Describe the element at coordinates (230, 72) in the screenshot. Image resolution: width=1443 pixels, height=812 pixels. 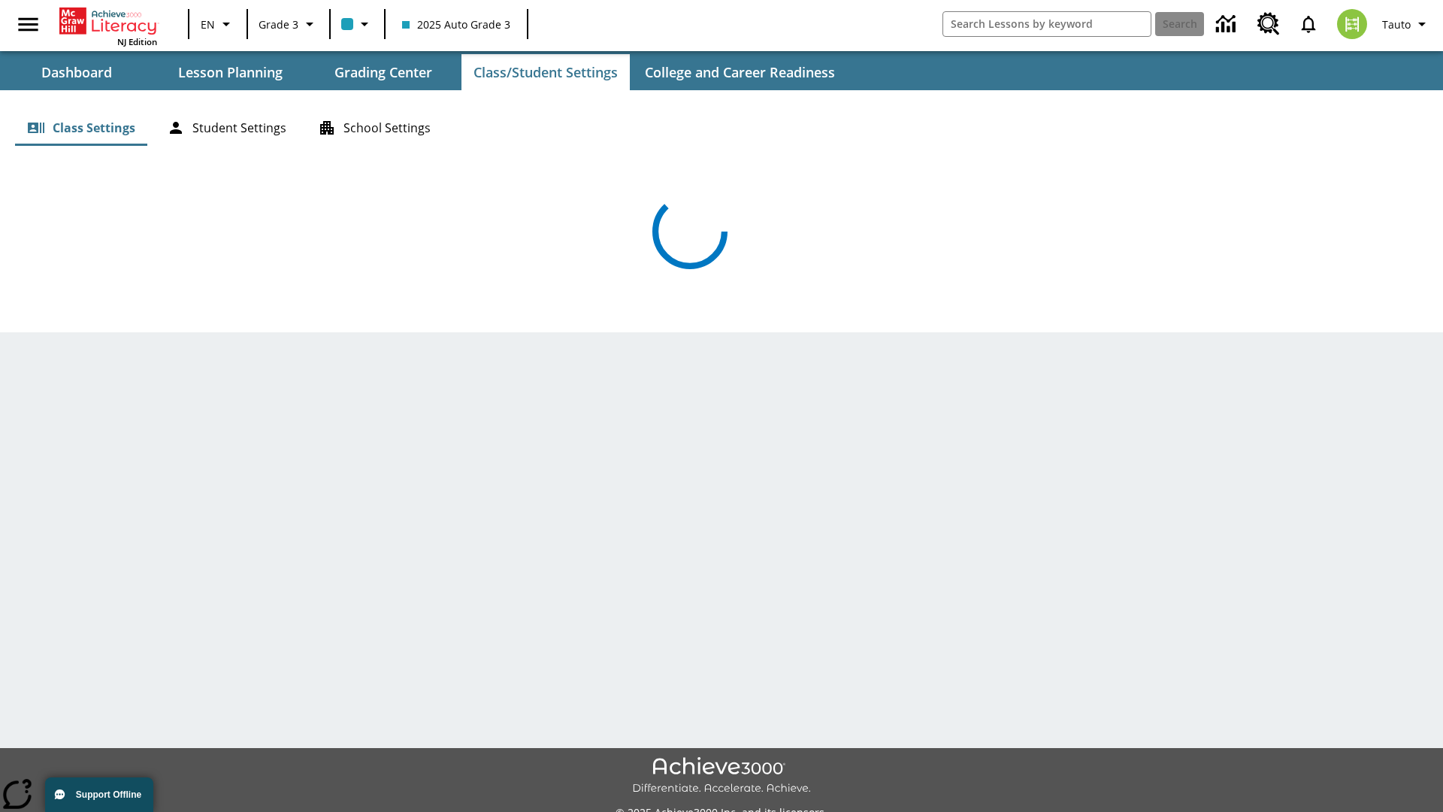
I see `button: Lesson Planning` at that location.